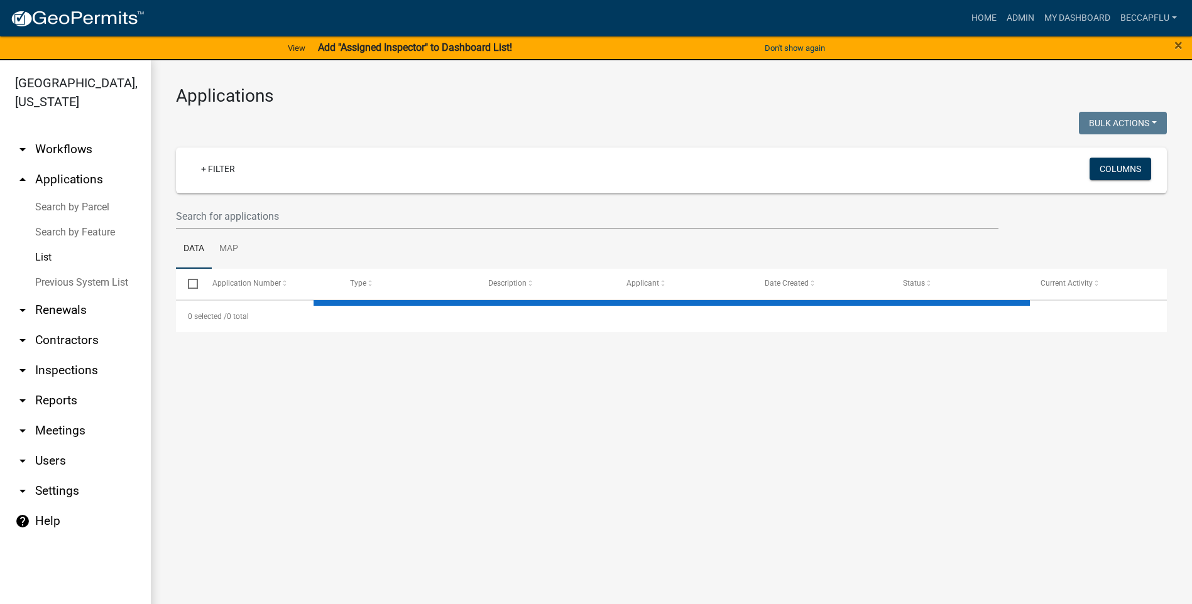  Describe the element at coordinates (1148, 18) in the screenshot. I see `a: BeccaPflu` at that location.